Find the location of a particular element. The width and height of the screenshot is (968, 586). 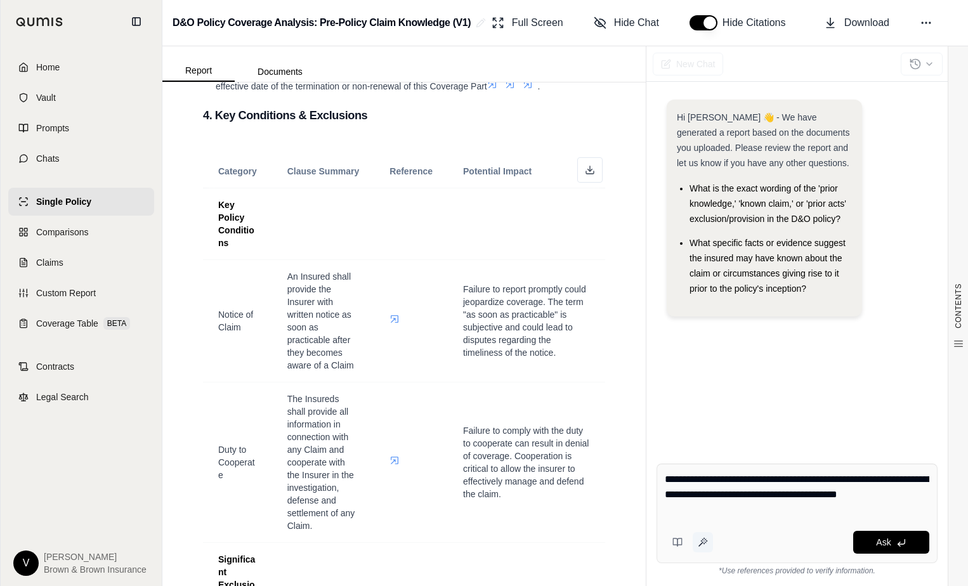

span: Ask is located at coordinates (883, 542).